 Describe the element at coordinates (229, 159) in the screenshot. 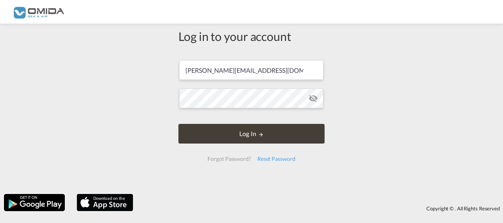

I see `div: Forgot Password?` at that location.